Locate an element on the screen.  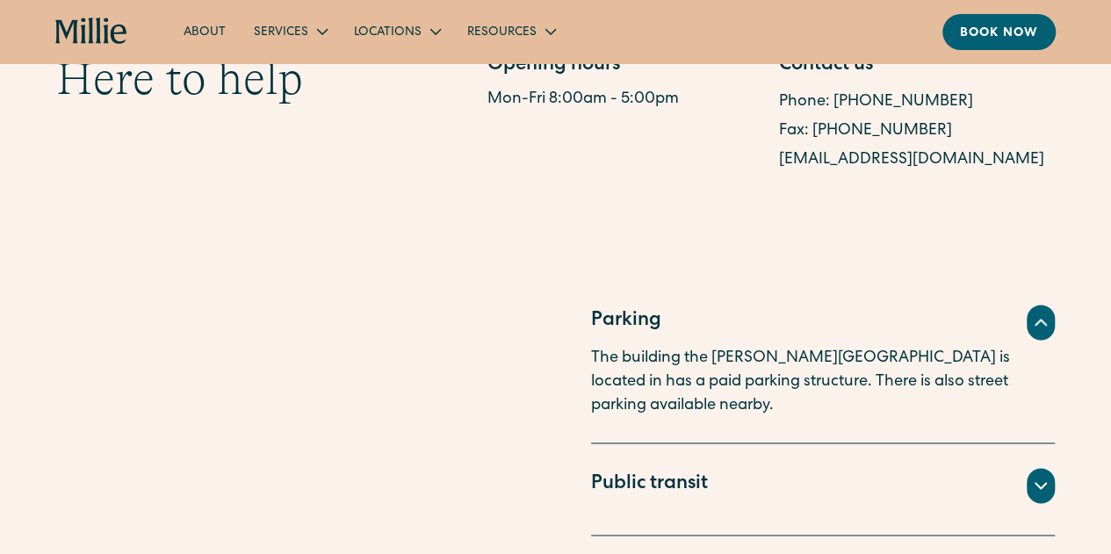
div: Mon-Fri 8:00am - 5:00pm is located at coordinates (625, 99).